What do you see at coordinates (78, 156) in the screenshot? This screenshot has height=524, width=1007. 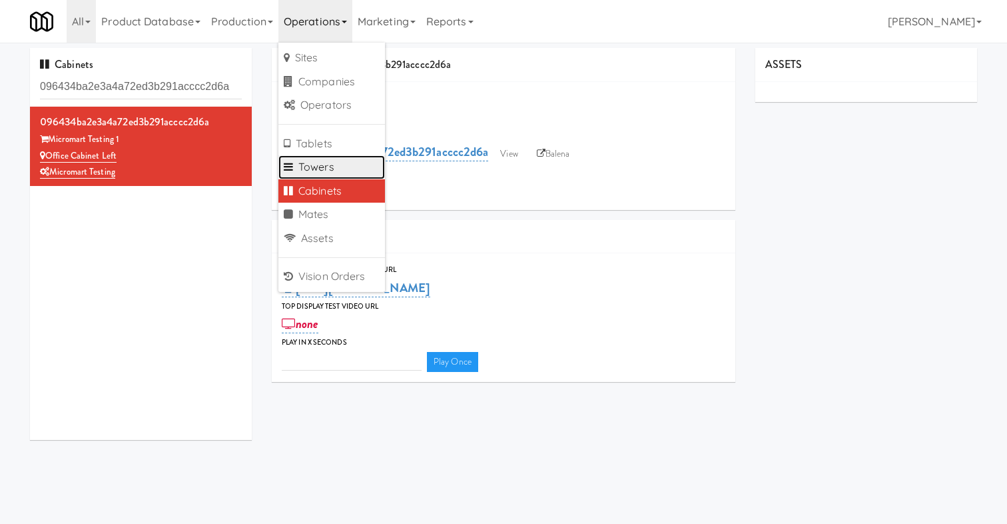 I see `a: Office Cabinet Left` at bounding box center [78, 156].